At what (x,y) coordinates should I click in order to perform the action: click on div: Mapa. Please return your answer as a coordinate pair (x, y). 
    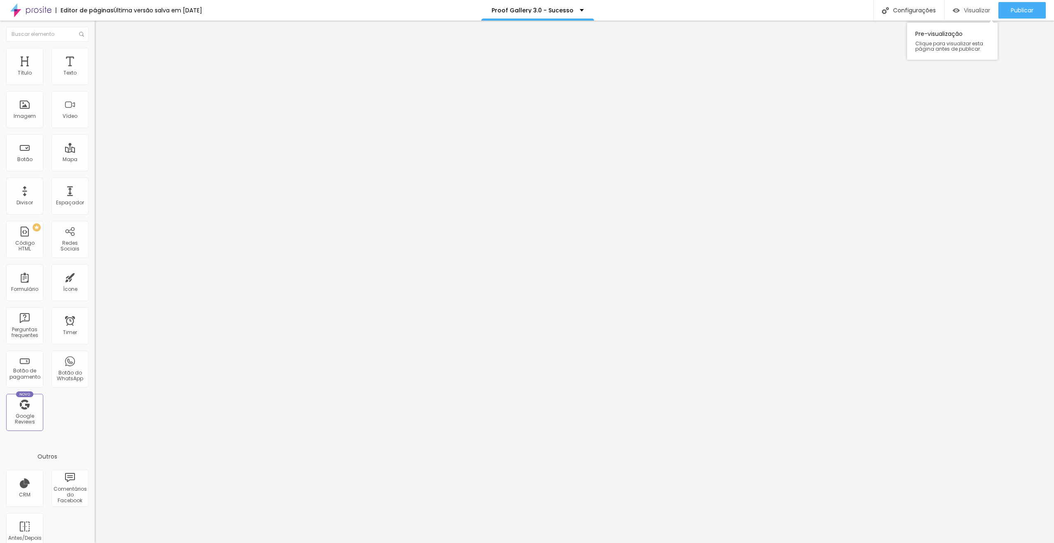
    Looking at the image, I should click on (70, 159).